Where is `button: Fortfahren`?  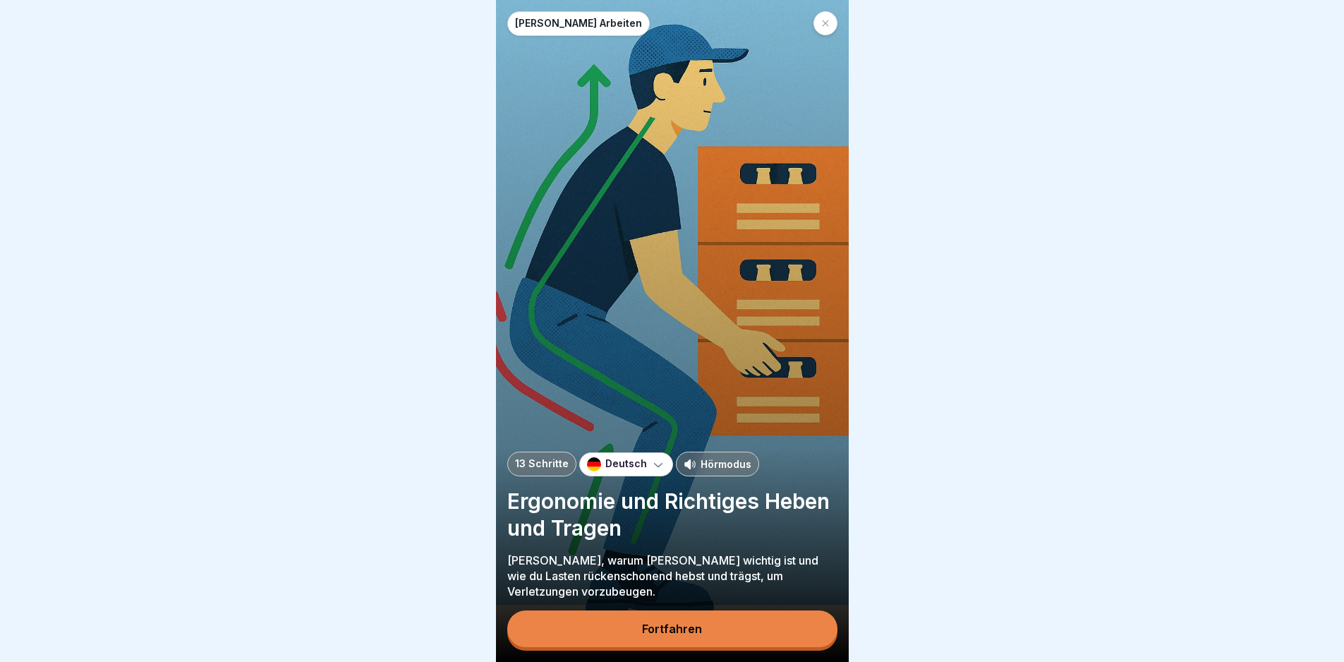
button: Fortfahren is located at coordinates (672, 628).